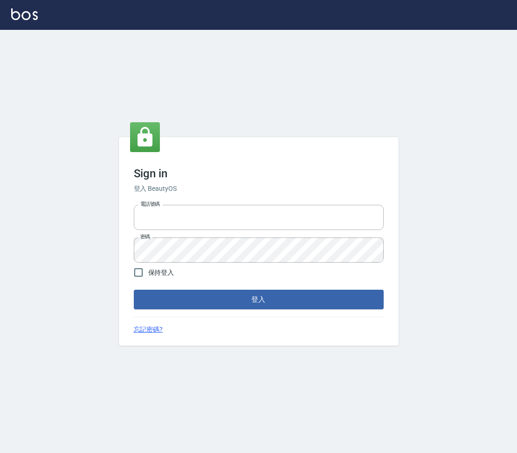  What do you see at coordinates (259, 174) in the screenshot?
I see `h3: Sign in` at bounding box center [259, 174].